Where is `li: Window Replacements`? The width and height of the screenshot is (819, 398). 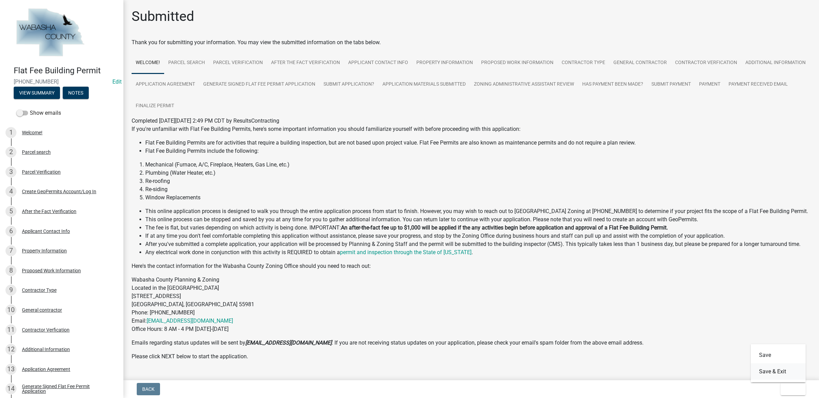
li: Window Replacements is located at coordinates (478, 198).